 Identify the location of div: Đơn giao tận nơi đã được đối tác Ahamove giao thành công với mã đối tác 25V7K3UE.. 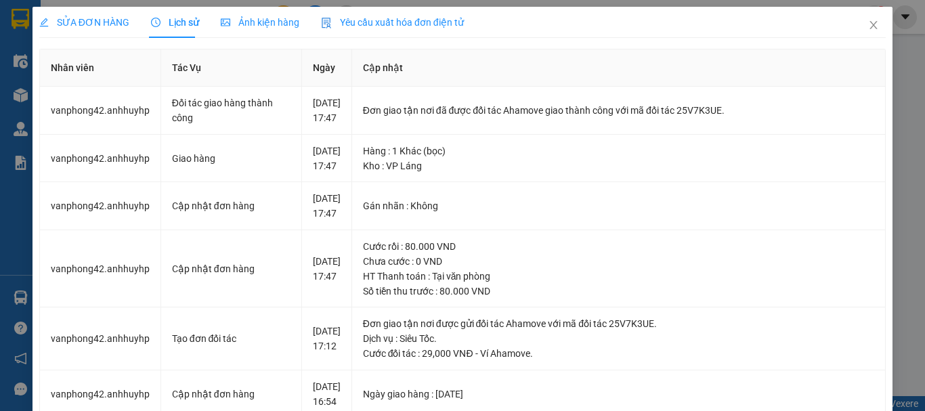
(619, 110).